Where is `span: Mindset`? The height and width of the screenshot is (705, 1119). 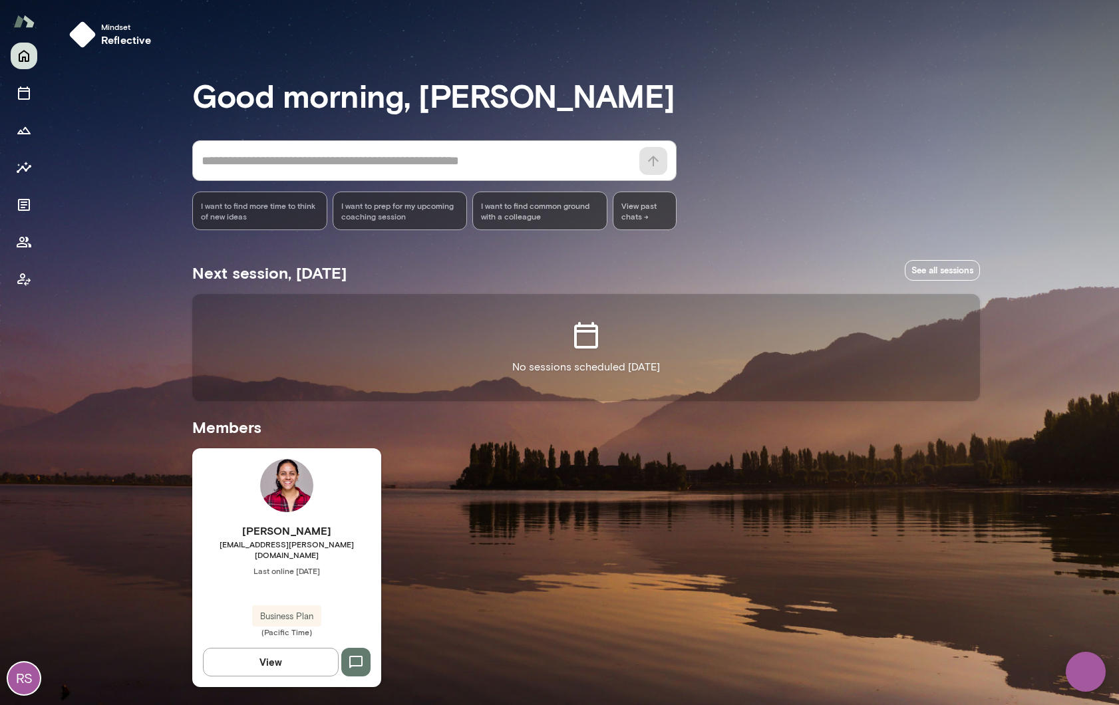 span: Mindset is located at coordinates (126, 27).